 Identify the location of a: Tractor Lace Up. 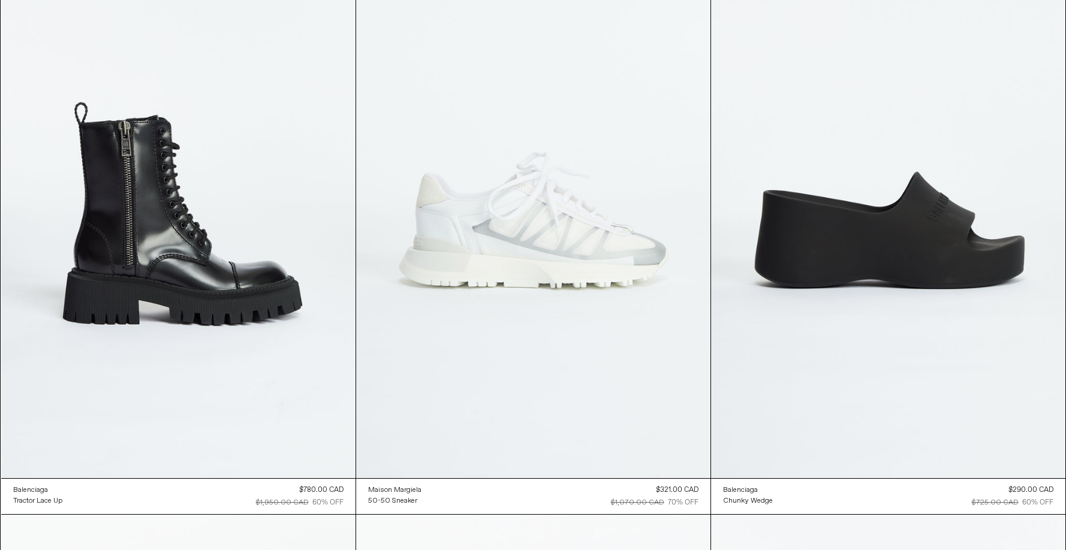
(38, 501).